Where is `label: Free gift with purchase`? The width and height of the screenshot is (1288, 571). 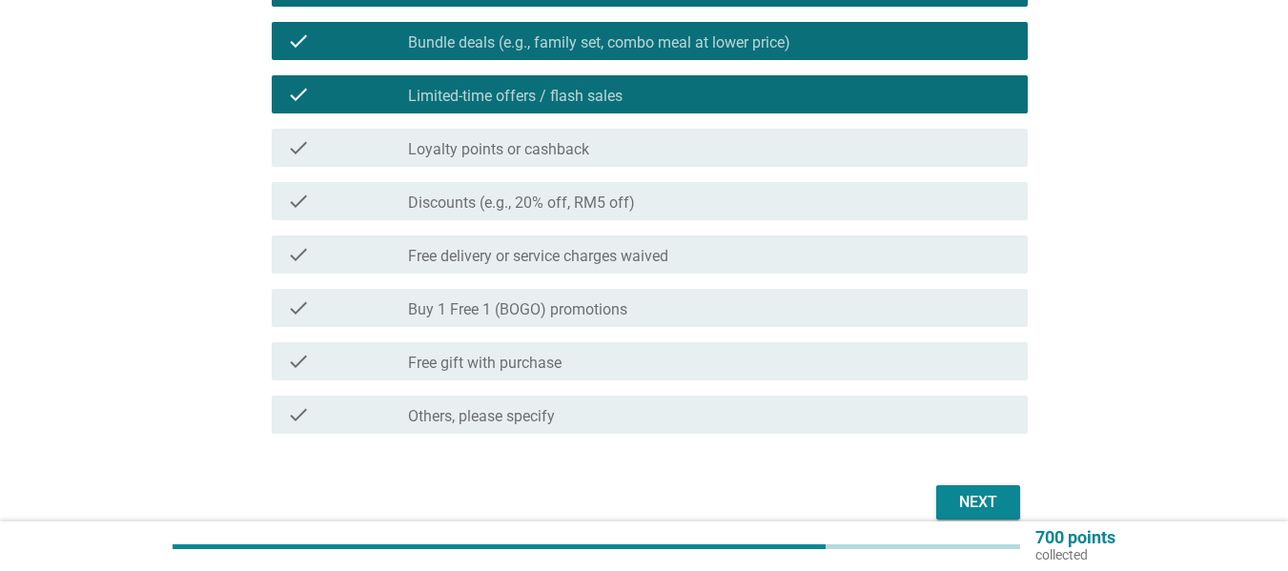 label: Free gift with purchase is located at coordinates (484, 363).